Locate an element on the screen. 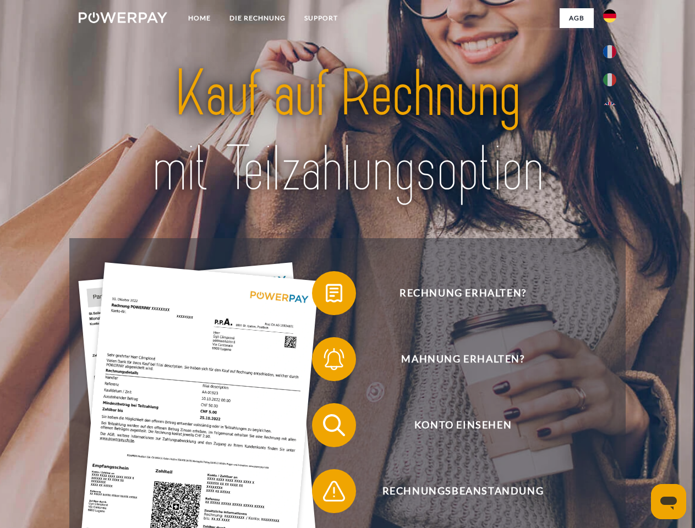  button: Rechnung erhalten? is located at coordinates (455, 293).